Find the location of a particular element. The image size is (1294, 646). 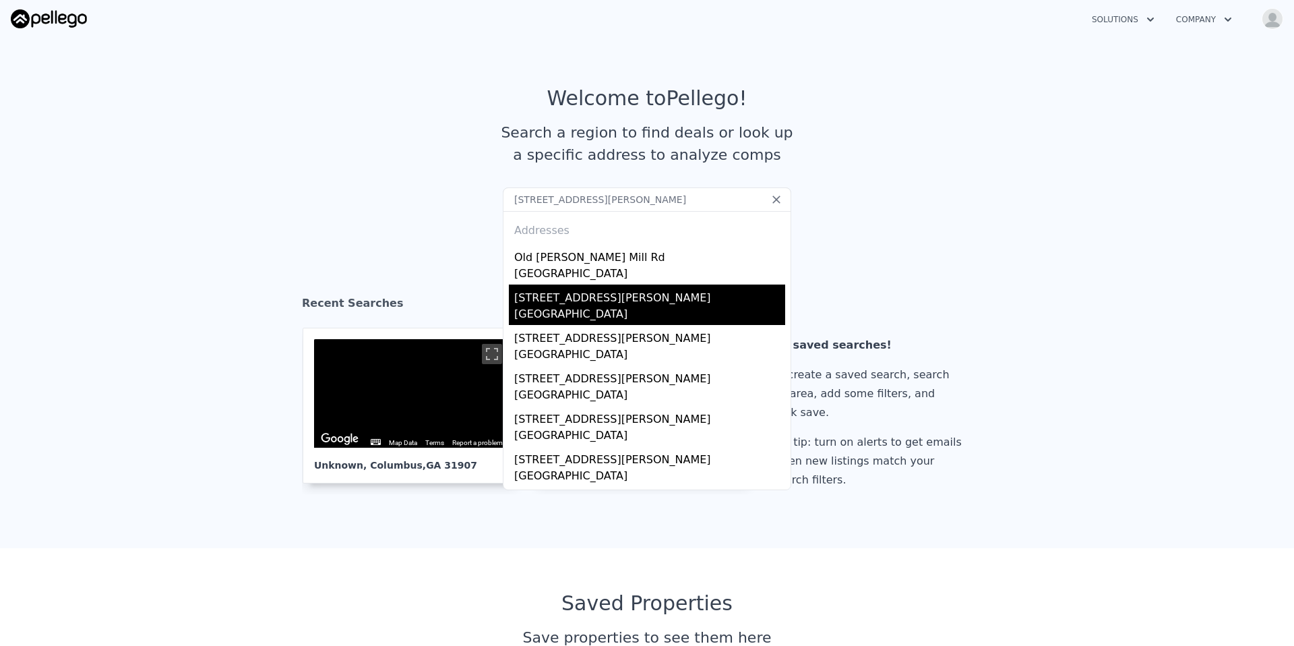

input: Search an address or region... is located at coordinates (647, 200).